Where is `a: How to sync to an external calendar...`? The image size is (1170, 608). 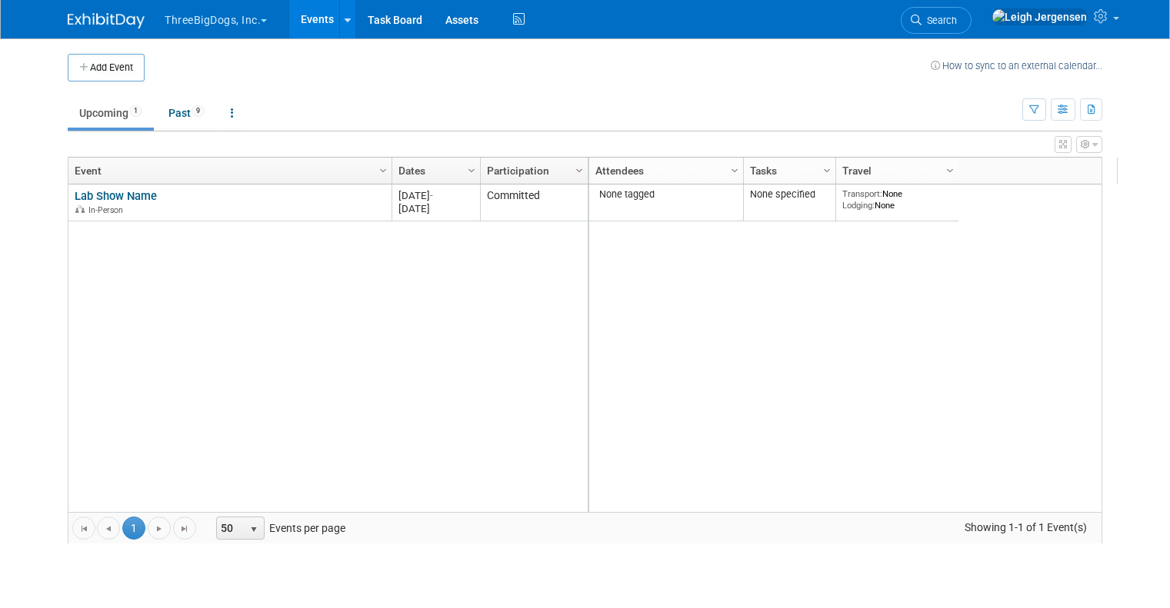
a: How to sync to an external calendar... is located at coordinates (1016, 65).